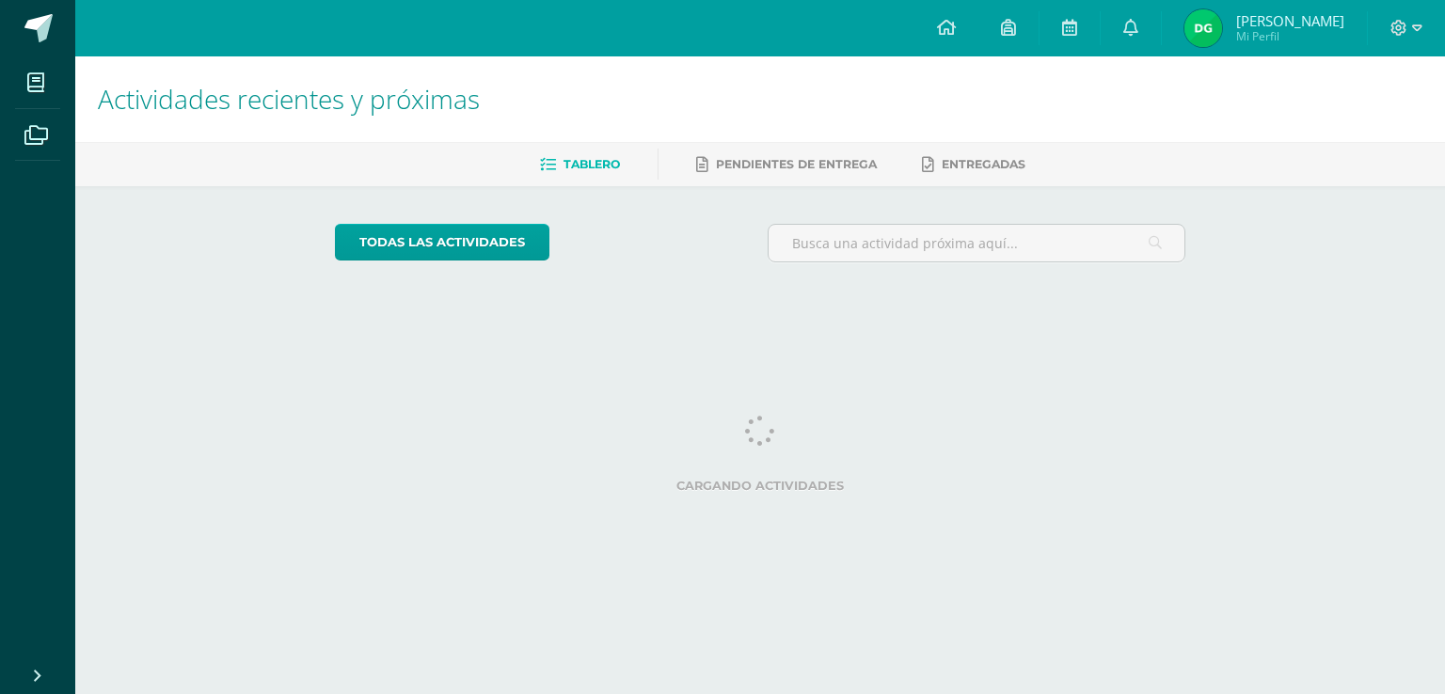 The height and width of the screenshot is (694, 1445). Describe the element at coordinates (760, 485) in the screenshot. I see `label: Cargando actividades` at that location.